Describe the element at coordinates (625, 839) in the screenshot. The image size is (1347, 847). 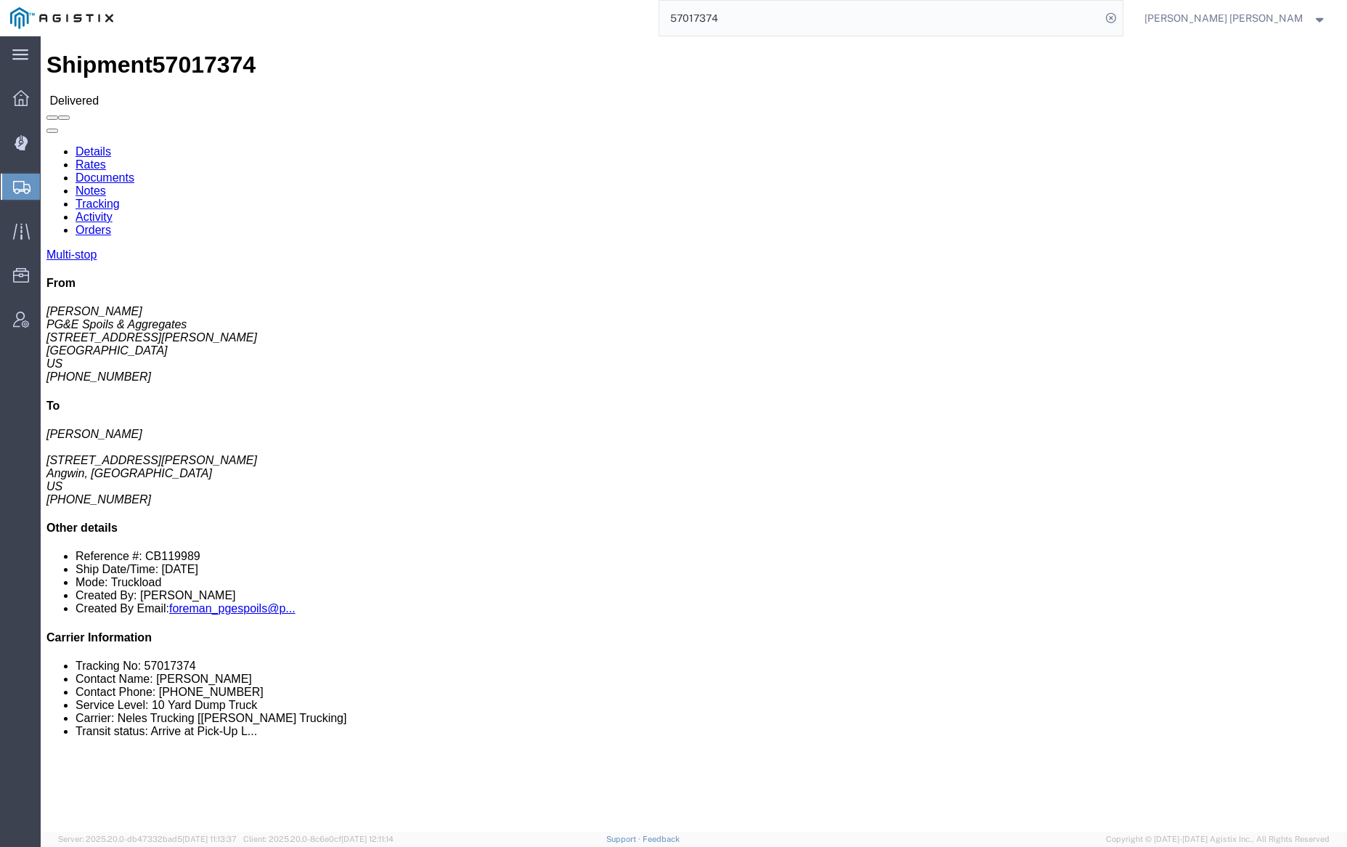
I see `a: Support` at that location.